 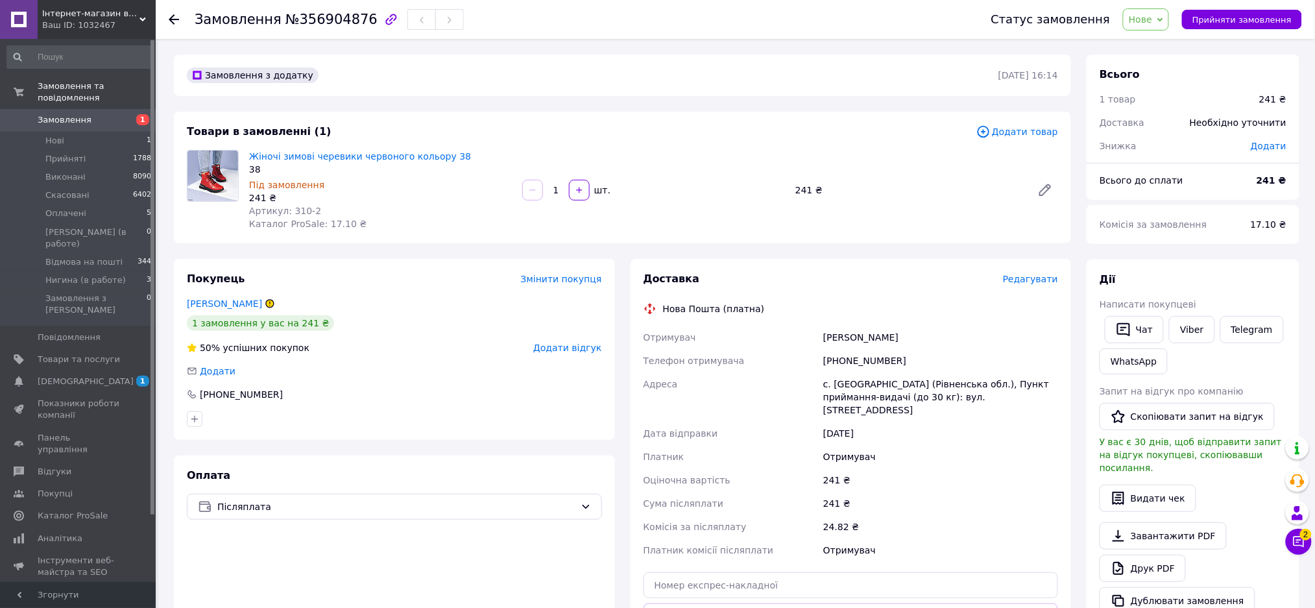 I want to click on span: Комісія за замовлення, so click(x=1153, y=224).